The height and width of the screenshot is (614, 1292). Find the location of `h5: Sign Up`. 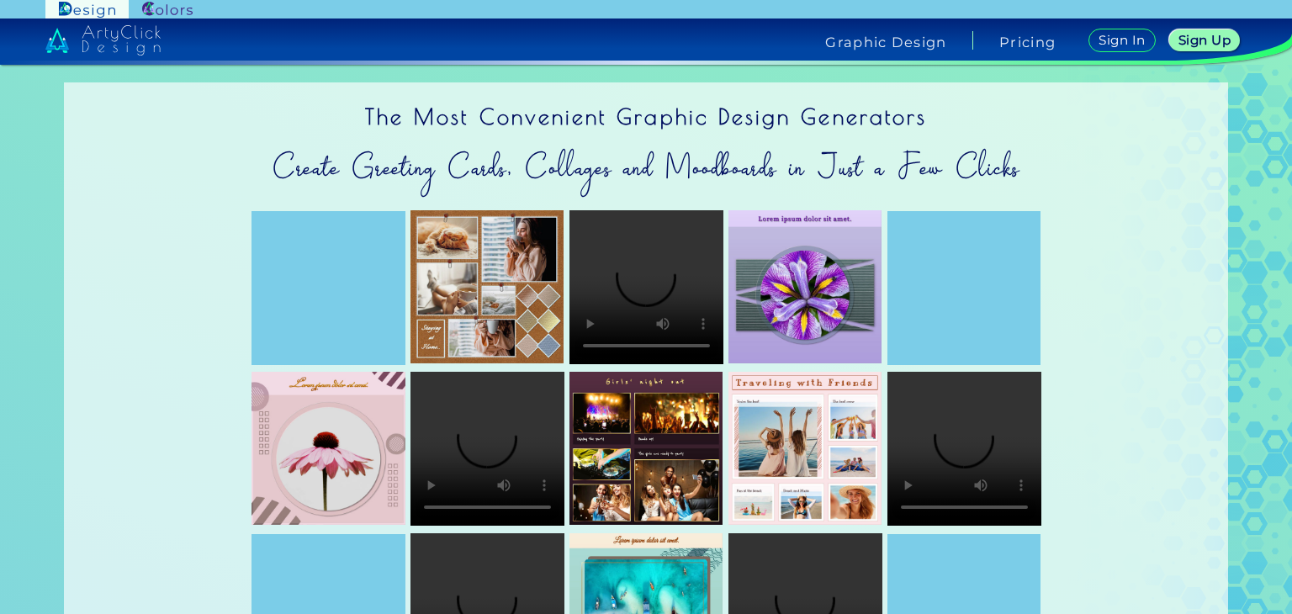

h5: Sign Up is located at coordinates (1205, 40).